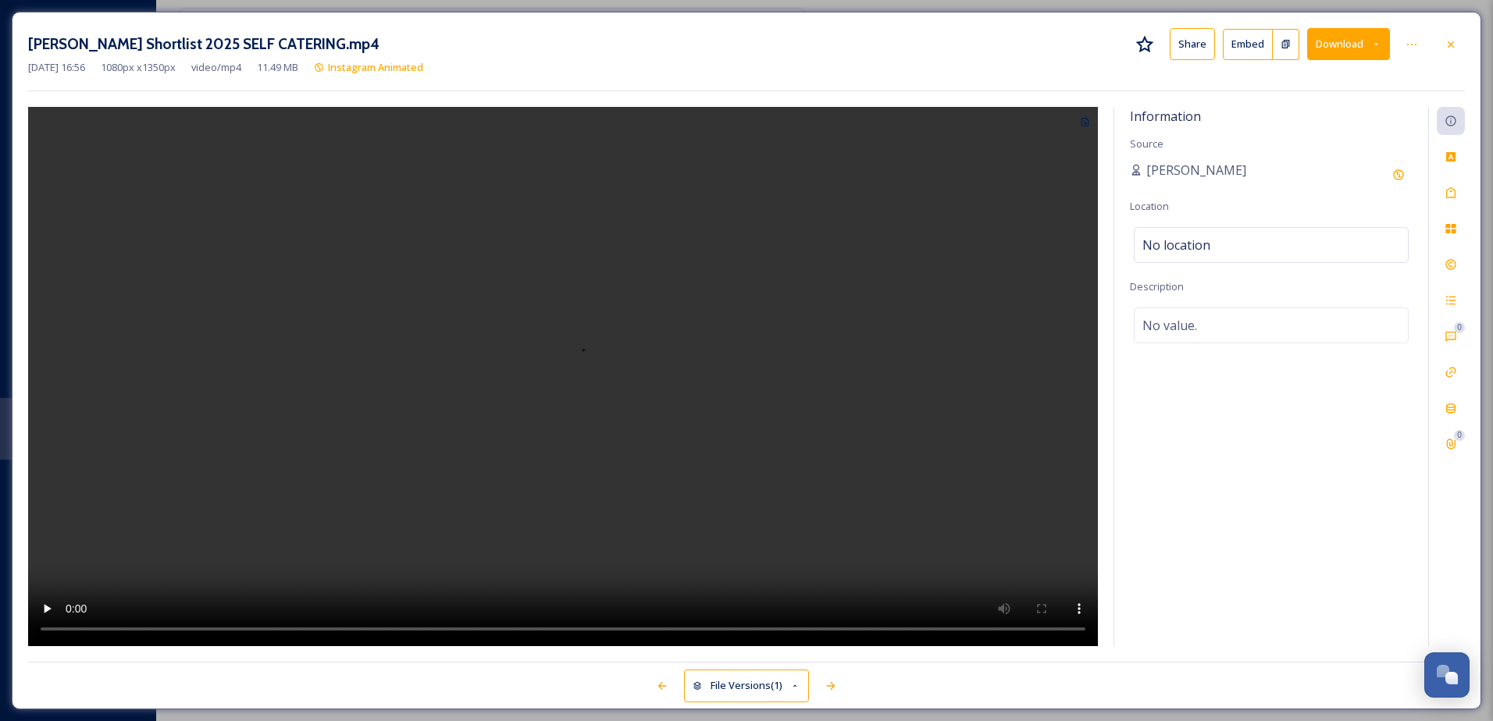  What do you see at coordinates (376, 67) in the screenshot?
I see `span: Instagram Animated` at bounding box center [376, 67].